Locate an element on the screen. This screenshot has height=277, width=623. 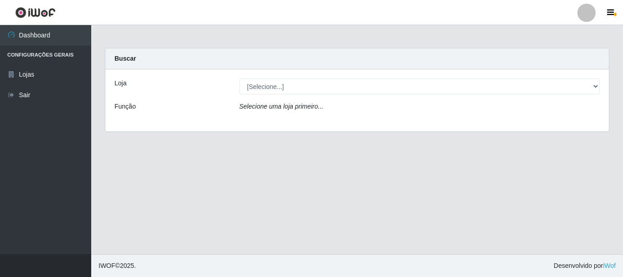
label: Função is located at coordinates (125, 106).